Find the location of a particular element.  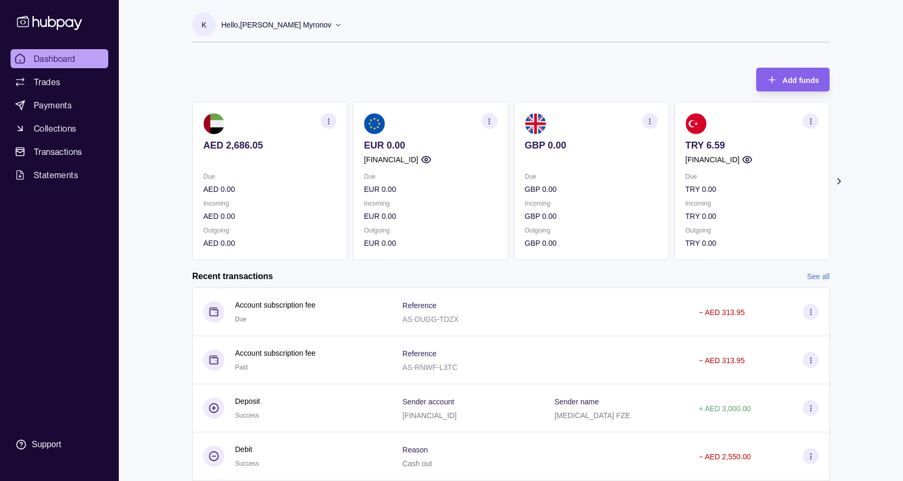

a: Statements is located at coordinates (59, 175).